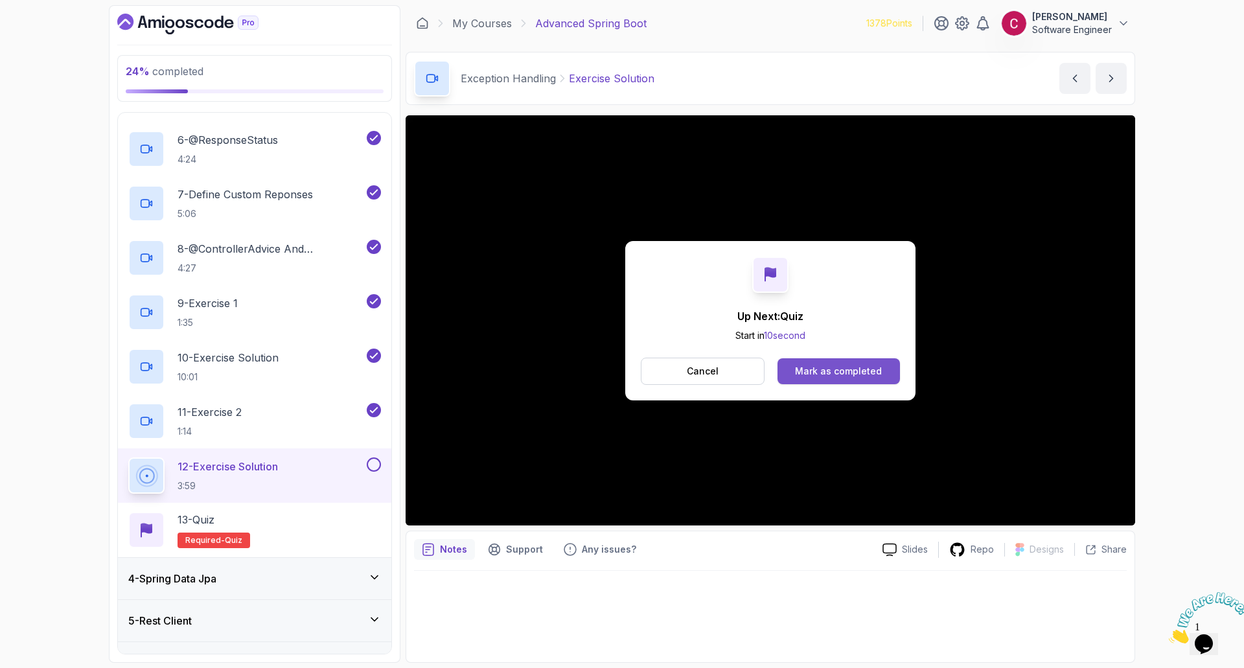 The image size is (1244, 668). Describe the element at coordinates (271, 268) in the screenshot. I see `p: 4:27` at that location.